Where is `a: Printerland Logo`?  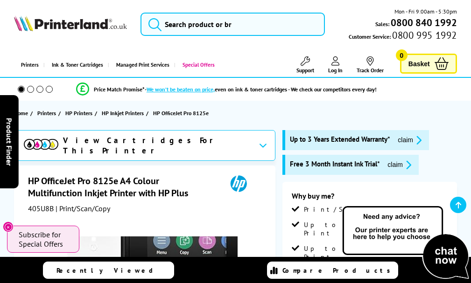
a: Printerland Logo is located at coordinates (71, 24).